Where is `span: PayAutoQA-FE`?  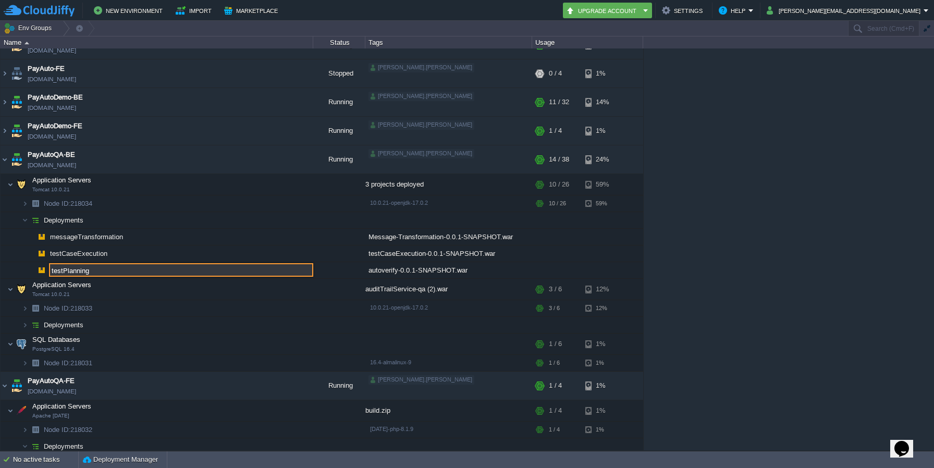
span: PayAutoQA-FE is located at coordinates (51, 381).